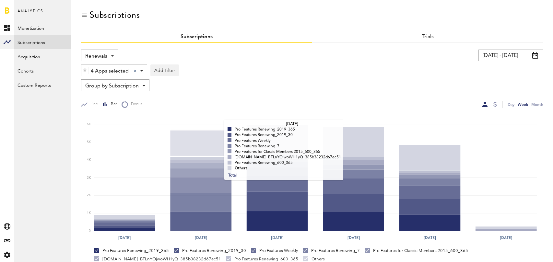 The width and height of the screenshot is (553, 262). Describe the element at coordinates (112, 86) in the screenshot. I see `span: Group by Subscription` at that location.